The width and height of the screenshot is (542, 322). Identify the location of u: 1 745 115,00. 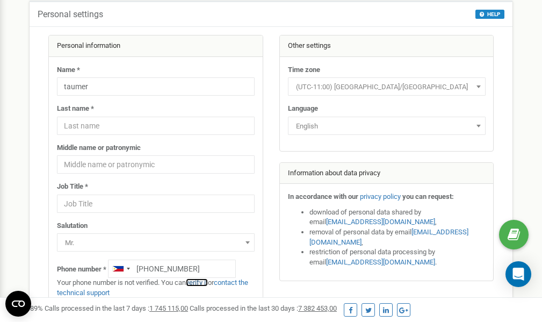
(169, 308).